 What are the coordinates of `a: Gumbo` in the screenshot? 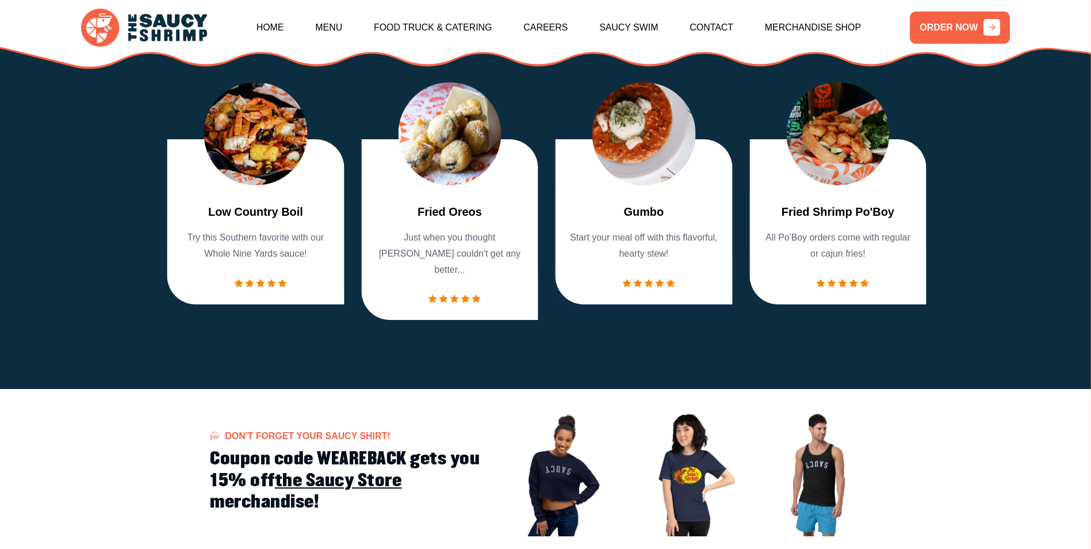 It's located at (644, 212).